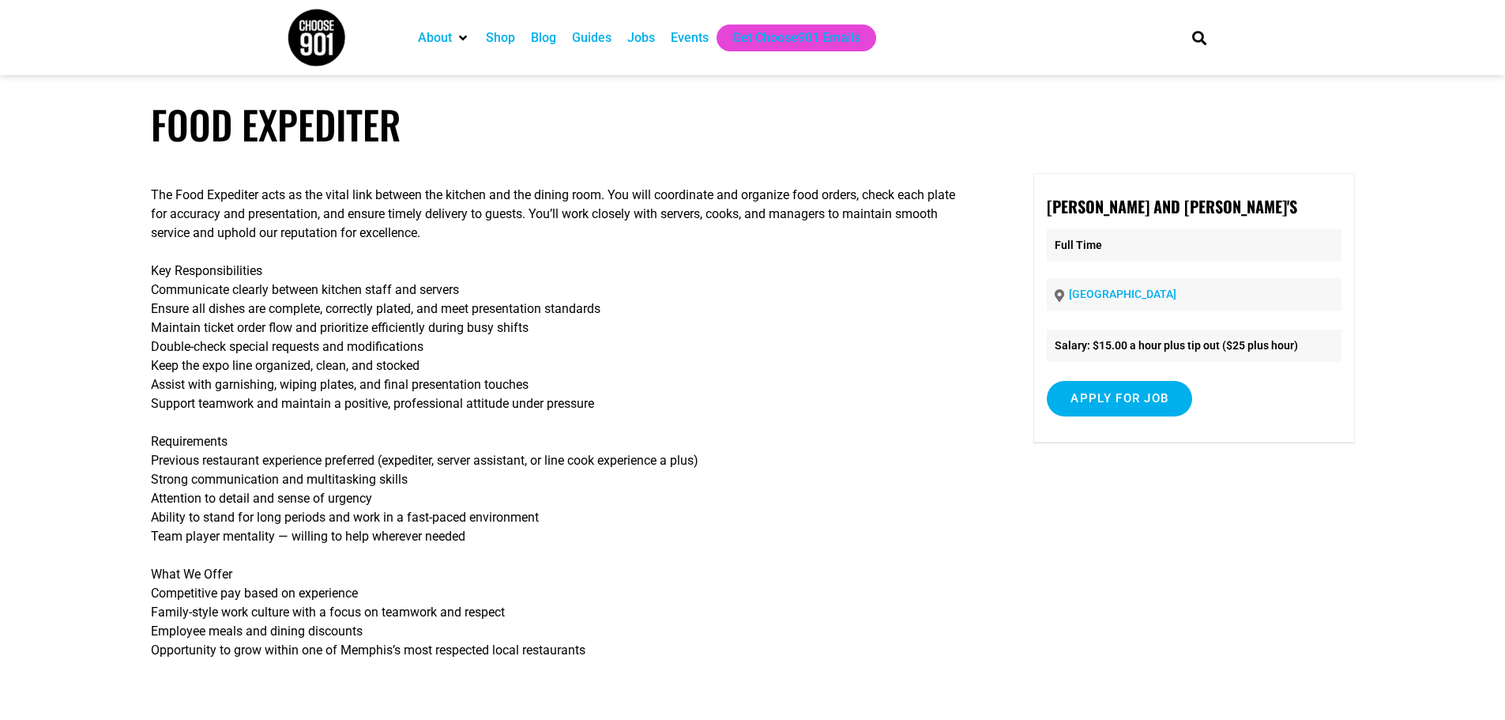 This screenshot has width=1505, height=720. What do you see at coordinates (562, 612) in the screenshot?
I see `p: What We Offer Competitive pay based on experience Family-style work culture with a focus on teamw...` at bounding box center [562, 612].